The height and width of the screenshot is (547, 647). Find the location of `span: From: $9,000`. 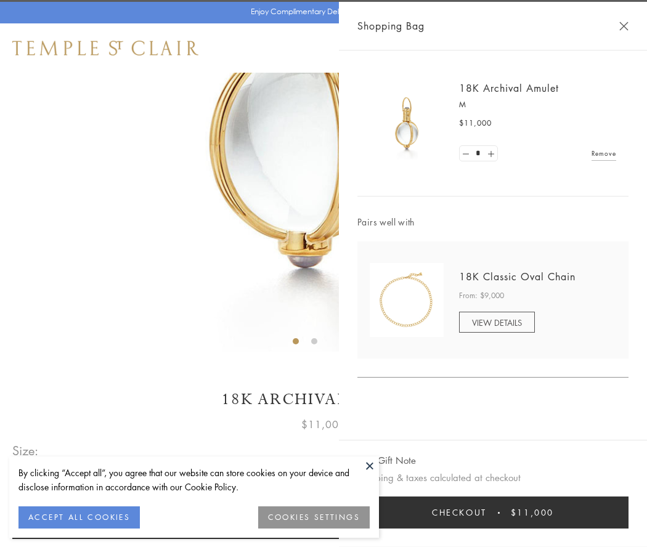

span: From: $9,000 is located at coordinates (482, 296).